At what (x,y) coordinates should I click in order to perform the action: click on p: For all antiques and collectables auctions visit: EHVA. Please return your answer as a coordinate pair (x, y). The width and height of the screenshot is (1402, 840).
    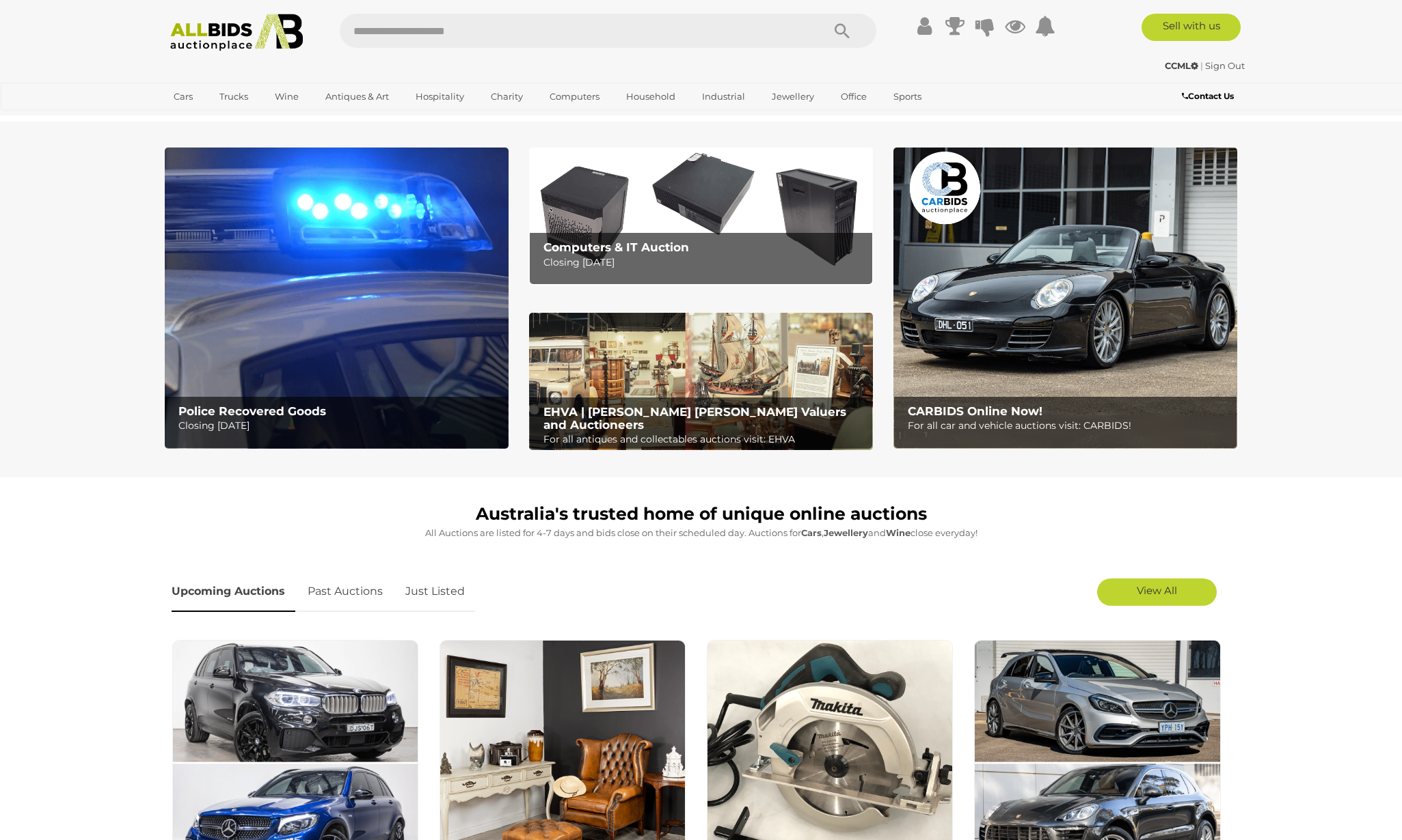
    Looking at the image, I should click on (704, 440).